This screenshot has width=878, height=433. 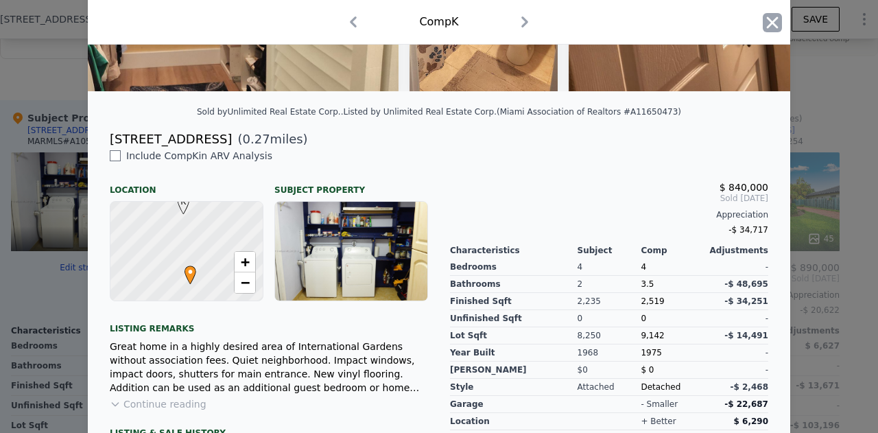 I want to click on div: 3.5, so click(x=672, y=284).